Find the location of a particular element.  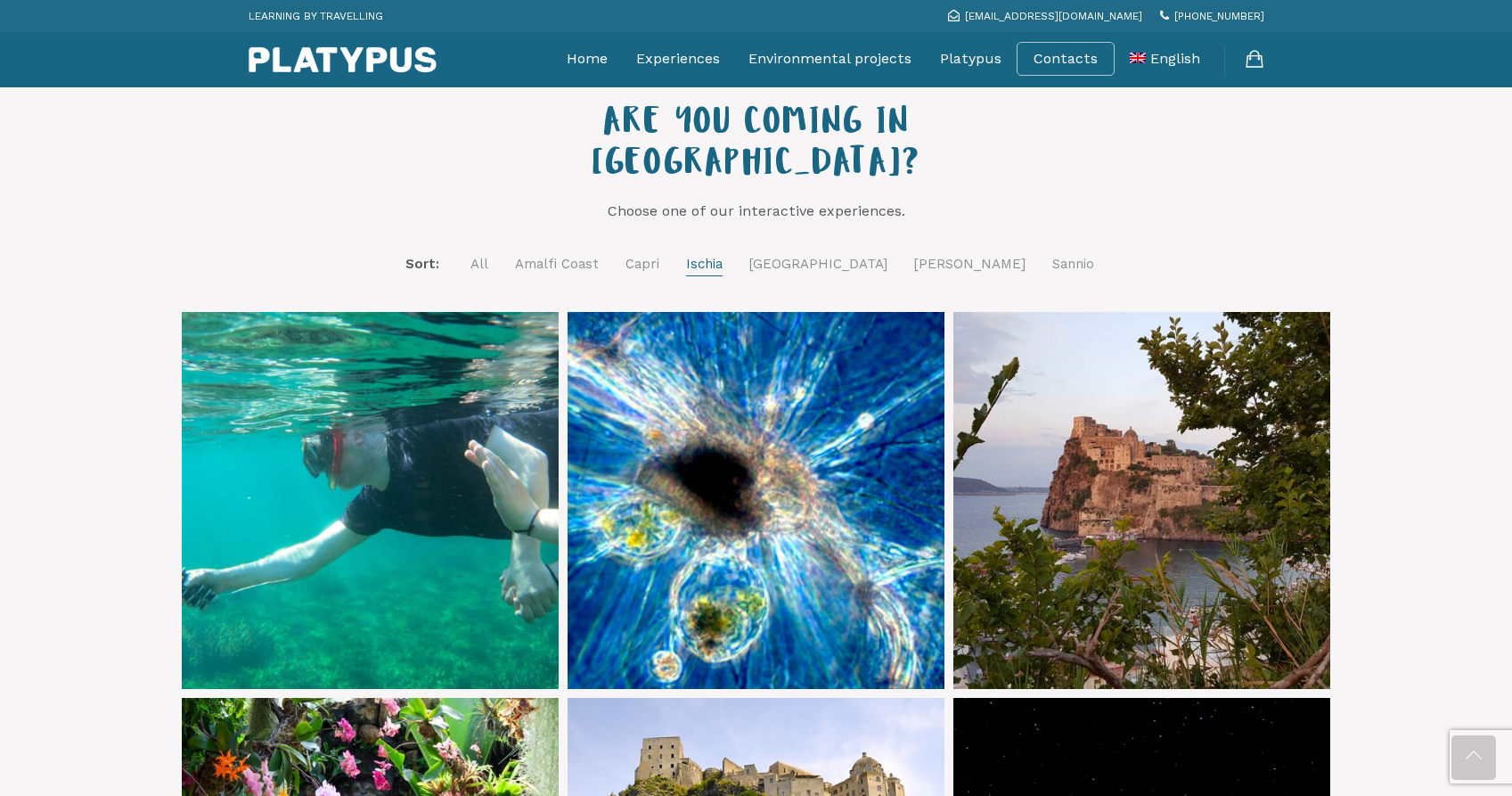

a: Contacts is located at coordinates (1066, 59).